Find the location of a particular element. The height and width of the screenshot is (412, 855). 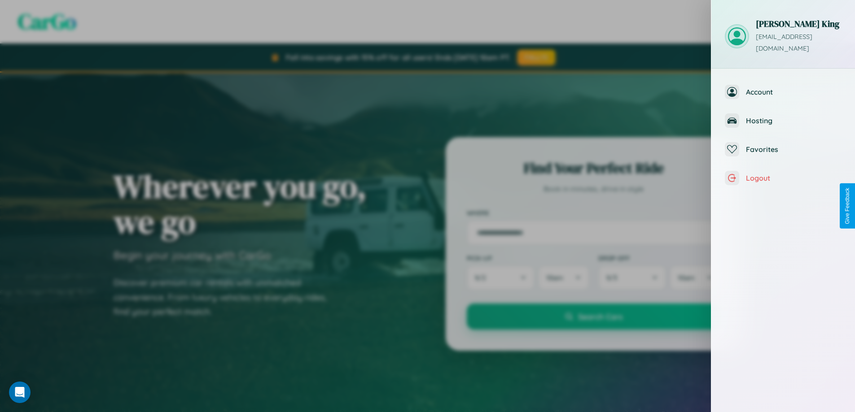

button: Favorites is located at coordinates (783, 149).